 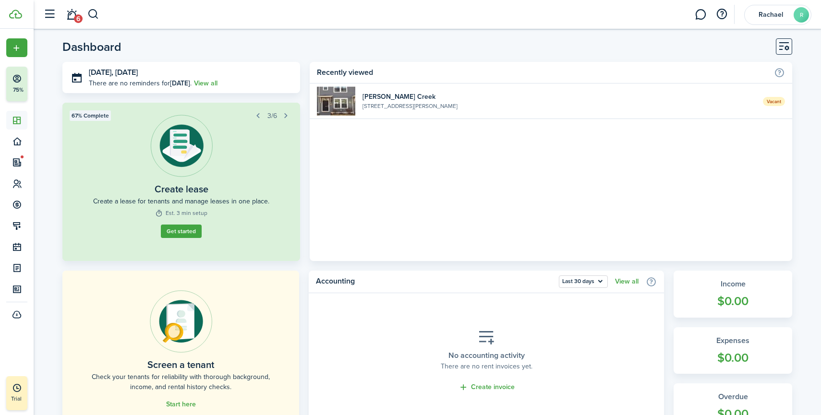 I want to click on a: Create invoice, so click(x=487, y=388).